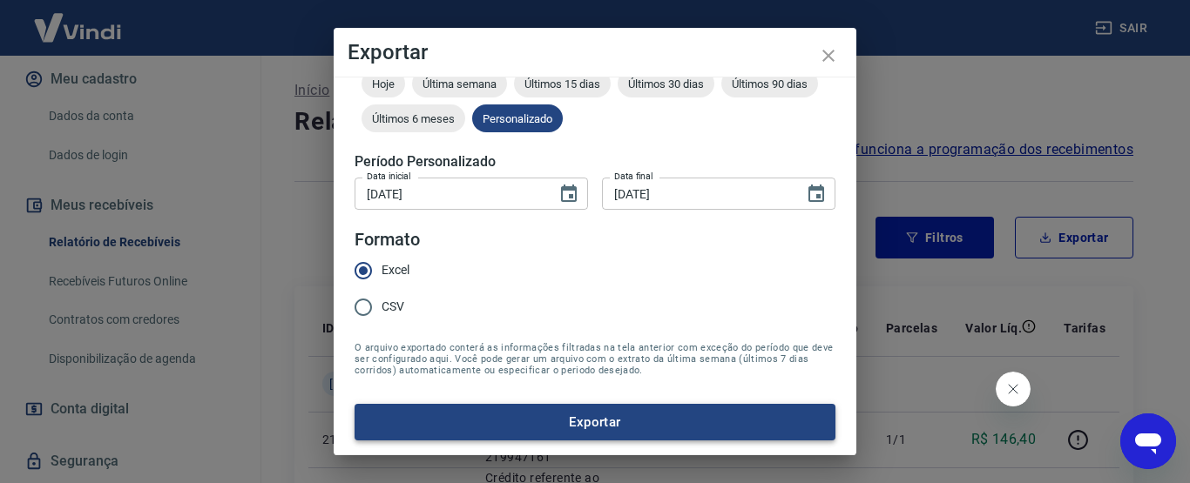 This screenshot has height=483, width=1190. I want to click on span: Excel, so click(395, 270).